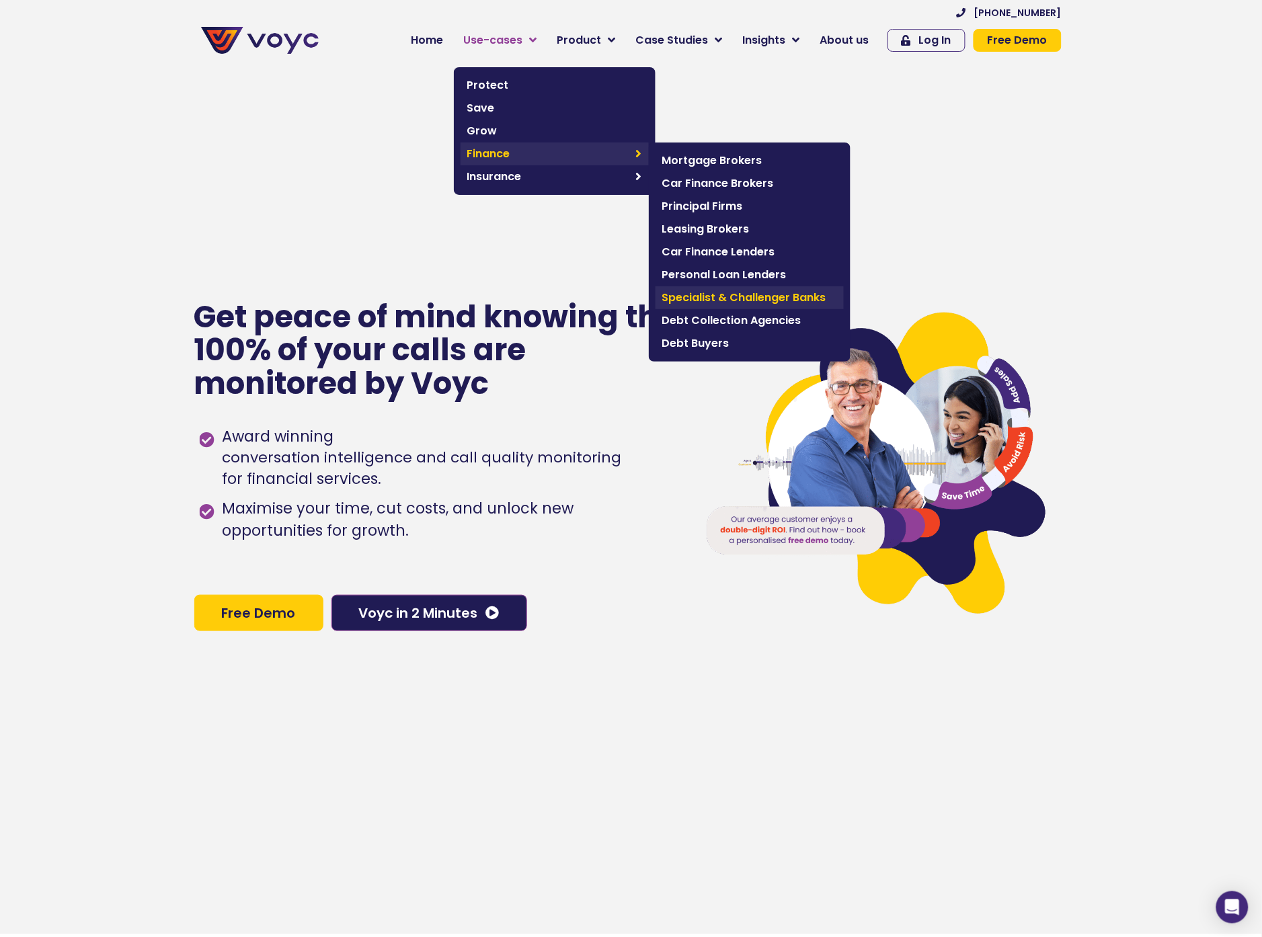  What do you see at coordinates (428, 40) in the screenshot?
I see `span: Home` at bounding box center [428, 40].